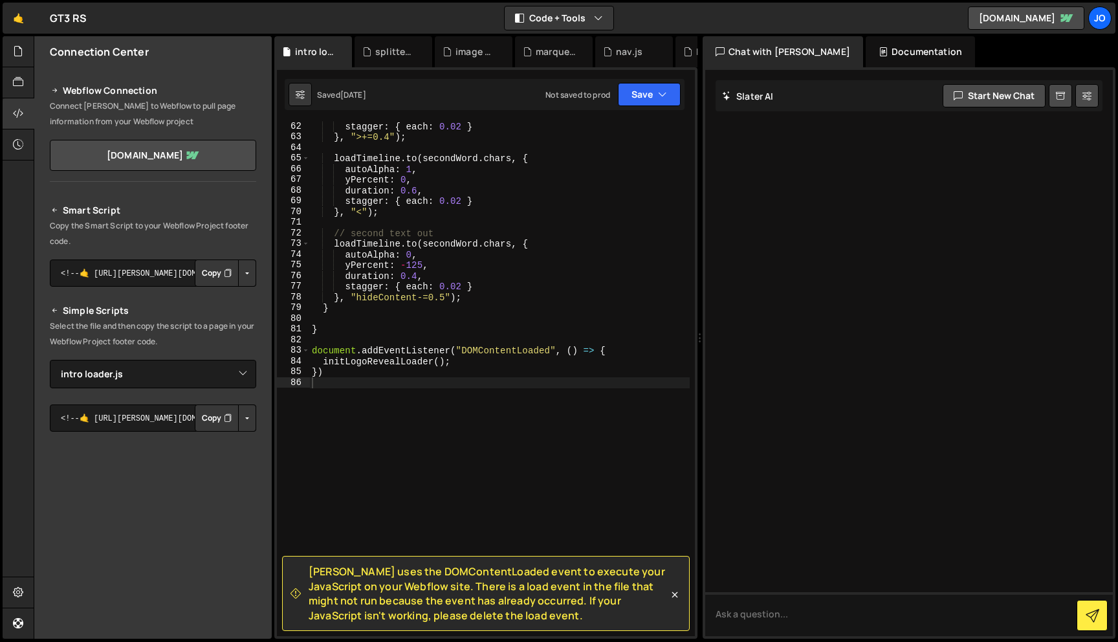 The width and height of the screenshot is (1118, 642). I want to click on div: 70, so click(293, 212).